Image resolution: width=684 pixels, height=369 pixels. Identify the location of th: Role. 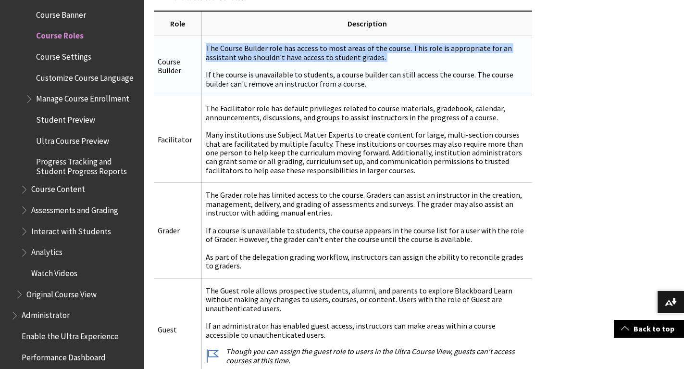
(178, 24).